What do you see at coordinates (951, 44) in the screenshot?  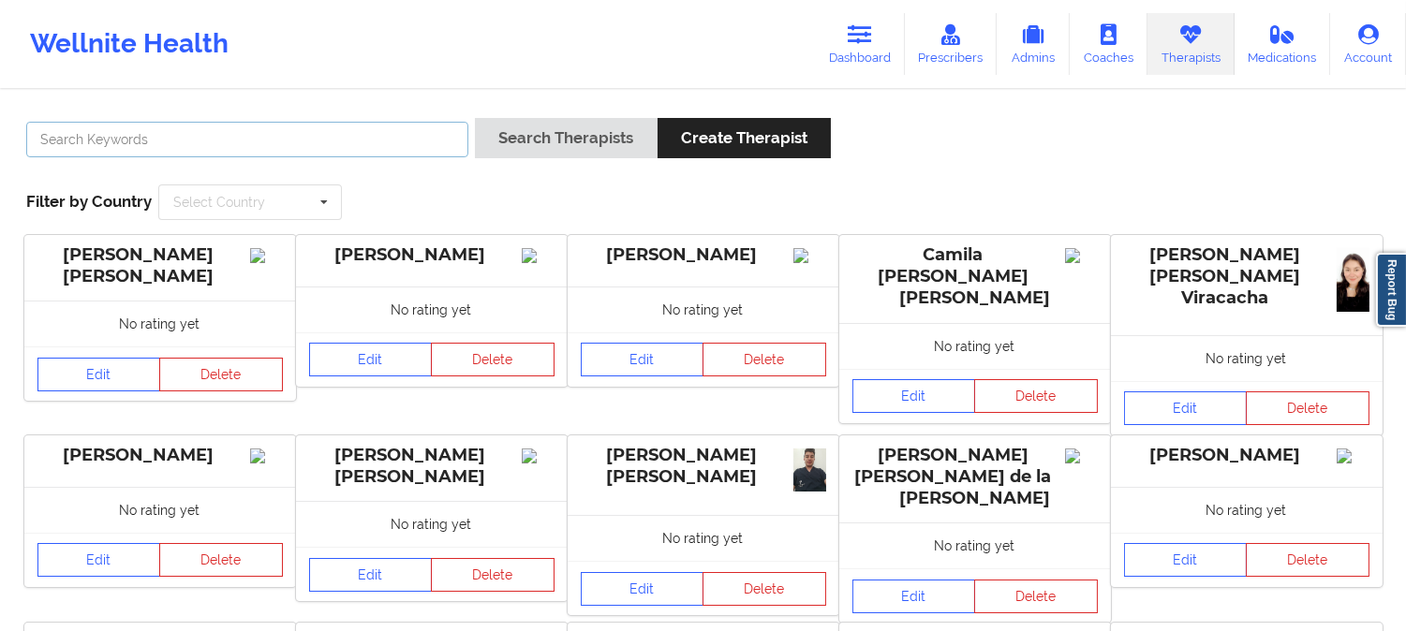 I see `a: Prescribers` at bounding box center [951, 44].